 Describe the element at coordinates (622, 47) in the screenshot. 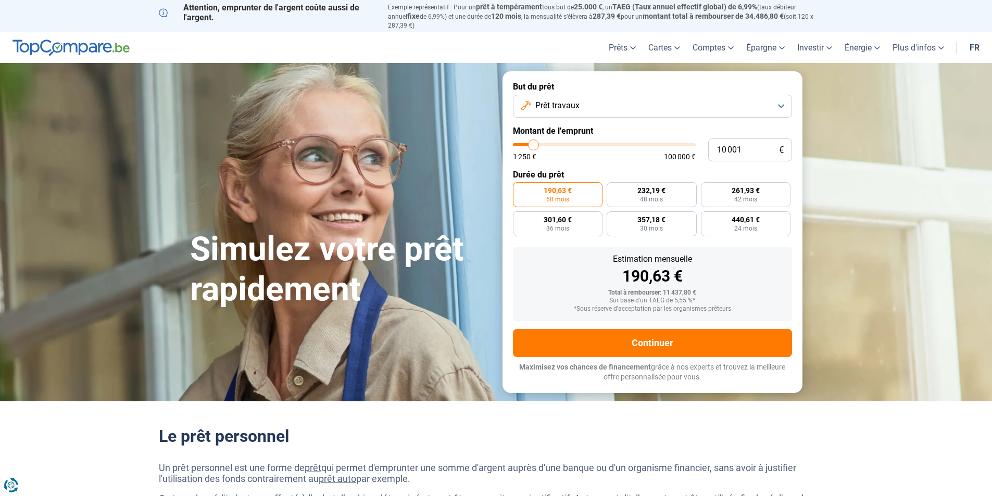

I see `a: Prêts` at that location.